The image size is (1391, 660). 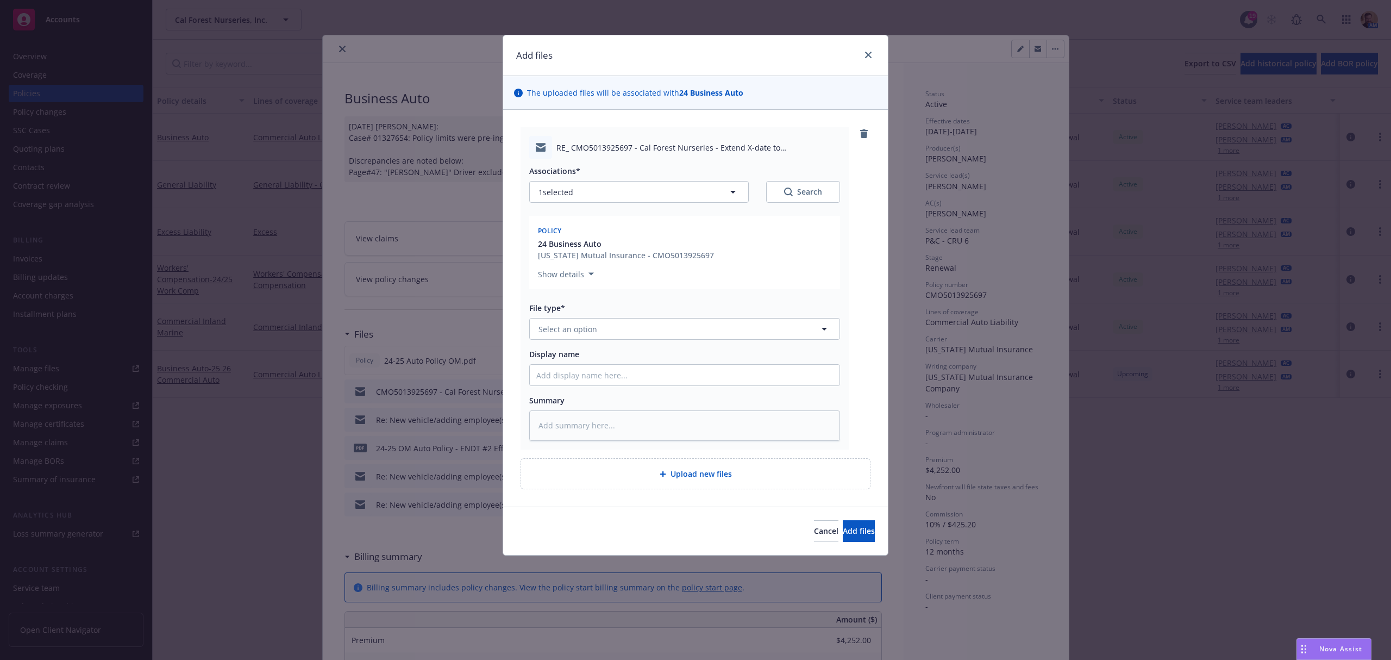 What do you see at coordinates (1303, 649) in the screenshot?
I see `div: Drag to move` at bounding box center [1303, 649].